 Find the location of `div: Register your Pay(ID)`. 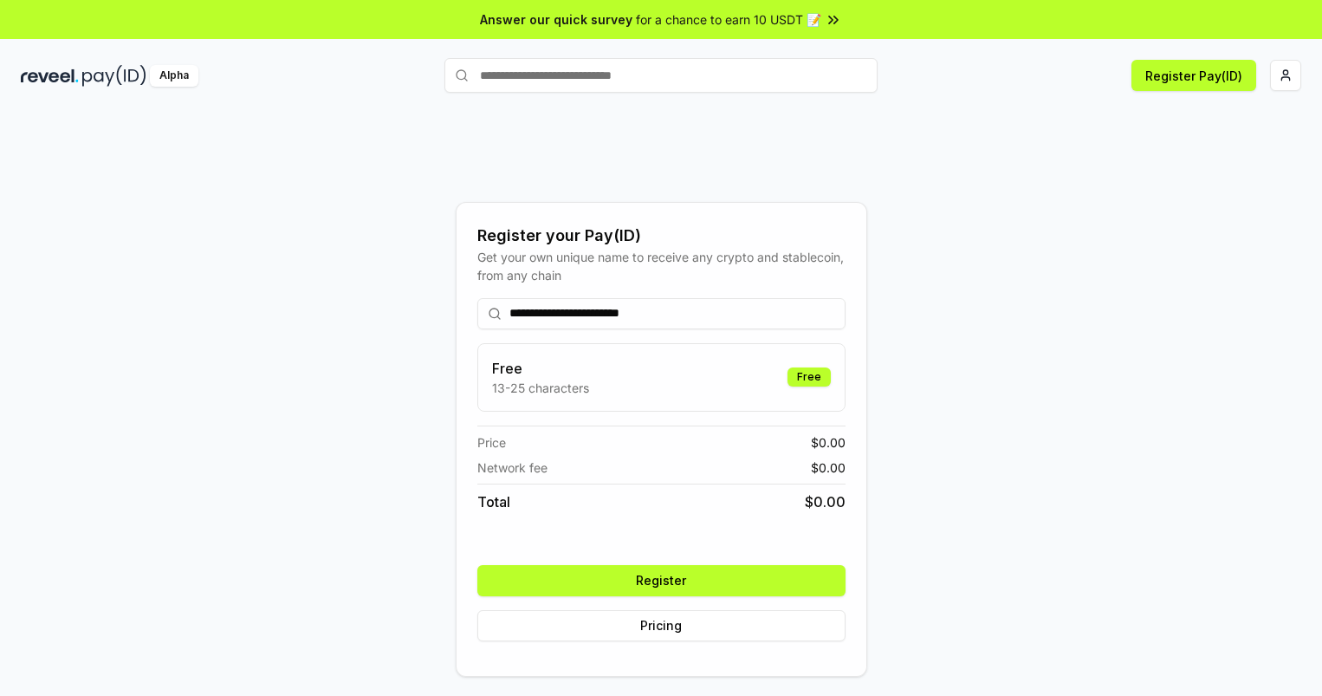

div: Register your Pay(ID) is located at coordinates (661, 236).